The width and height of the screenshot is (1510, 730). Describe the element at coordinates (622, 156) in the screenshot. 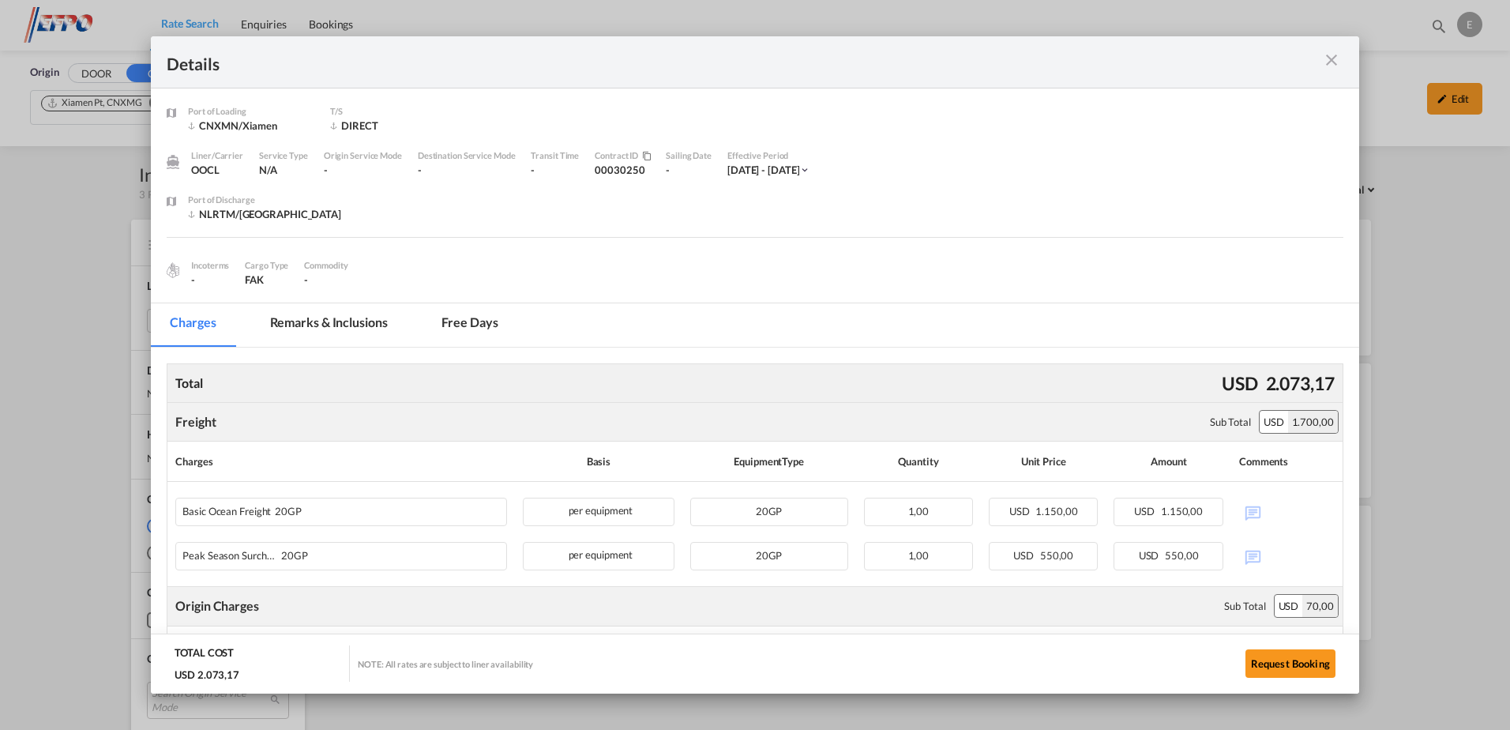

I see `div: Contract / Rate Agreement / Tariff / Spot Pricing Reference Number` at that location.